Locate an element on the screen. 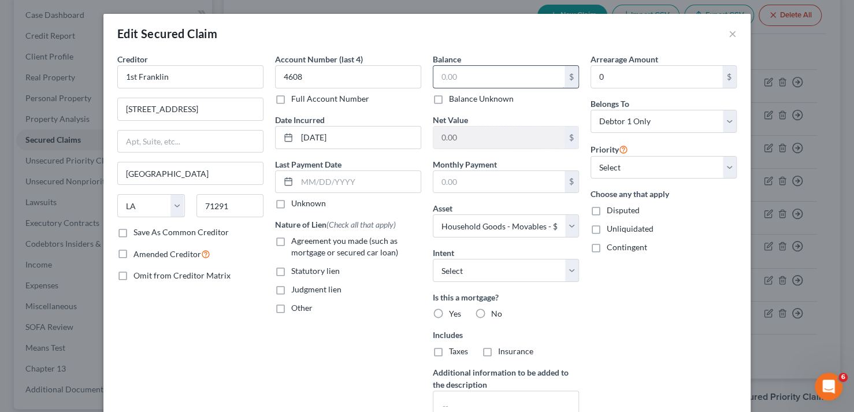 The image size is (854, 412). span: Statutory lien is located at coordinates (316, 271).